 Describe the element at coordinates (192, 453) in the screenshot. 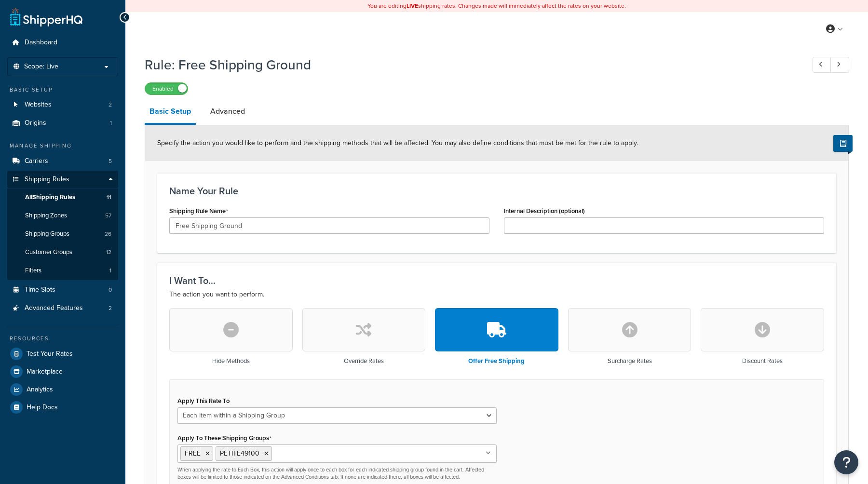

I see `span: FREE` at that location.